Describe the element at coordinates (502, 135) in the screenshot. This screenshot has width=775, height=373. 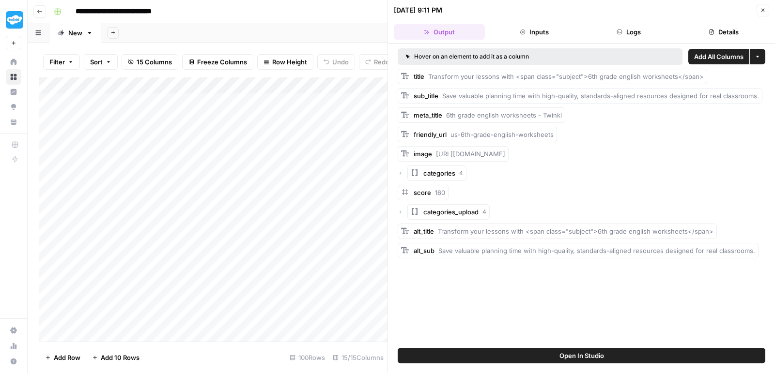
I see `span: us-6th-grade-english-worksheets` at that location.